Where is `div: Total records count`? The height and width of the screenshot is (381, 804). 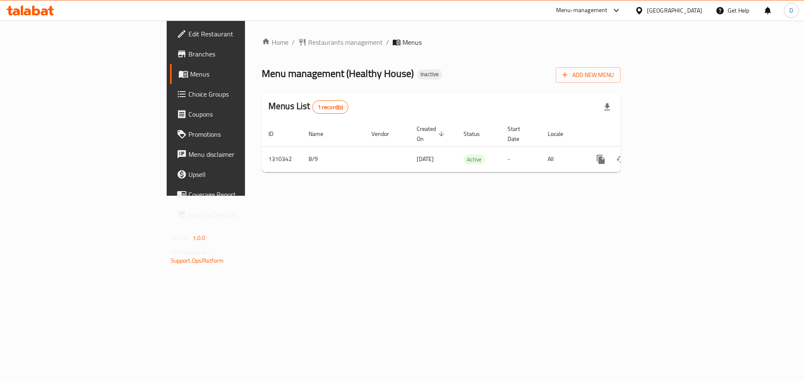 div: Total records count is located at coordinates (330, 107).